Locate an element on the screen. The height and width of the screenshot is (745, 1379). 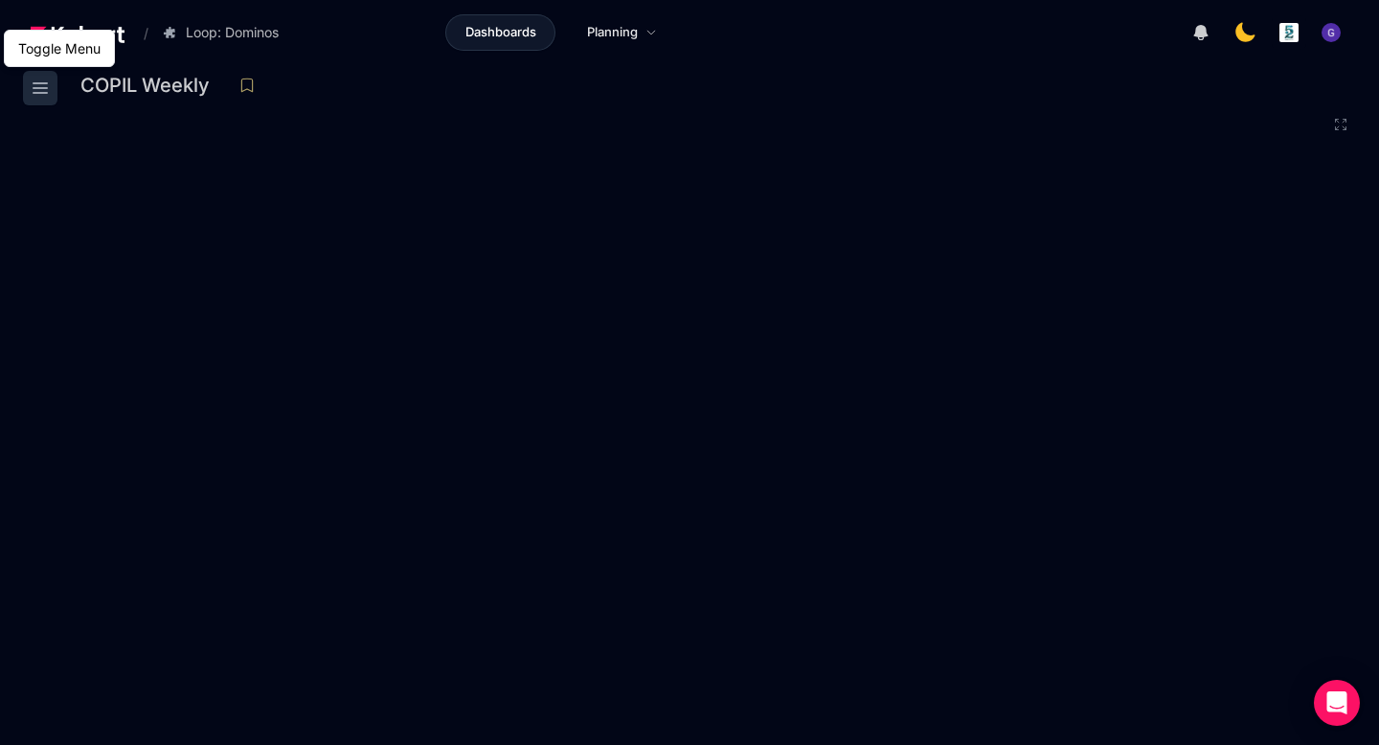
h3: COPIL Weekly is located at coordinates (150, 85).